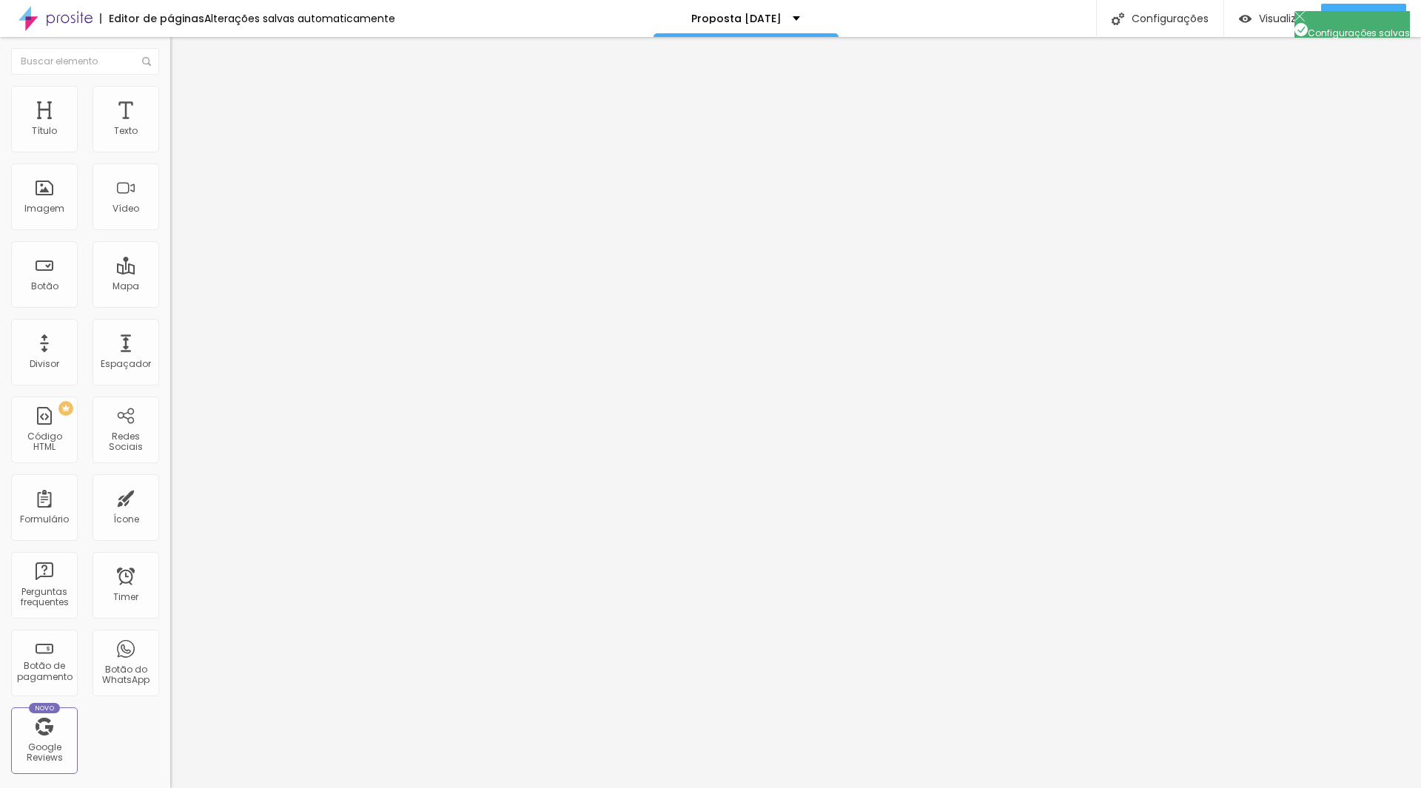 Image resolution: width=1421 pixels, height=788 pixels. I want to click on div: Alterações salvas automaticamente, so click(300, 19).